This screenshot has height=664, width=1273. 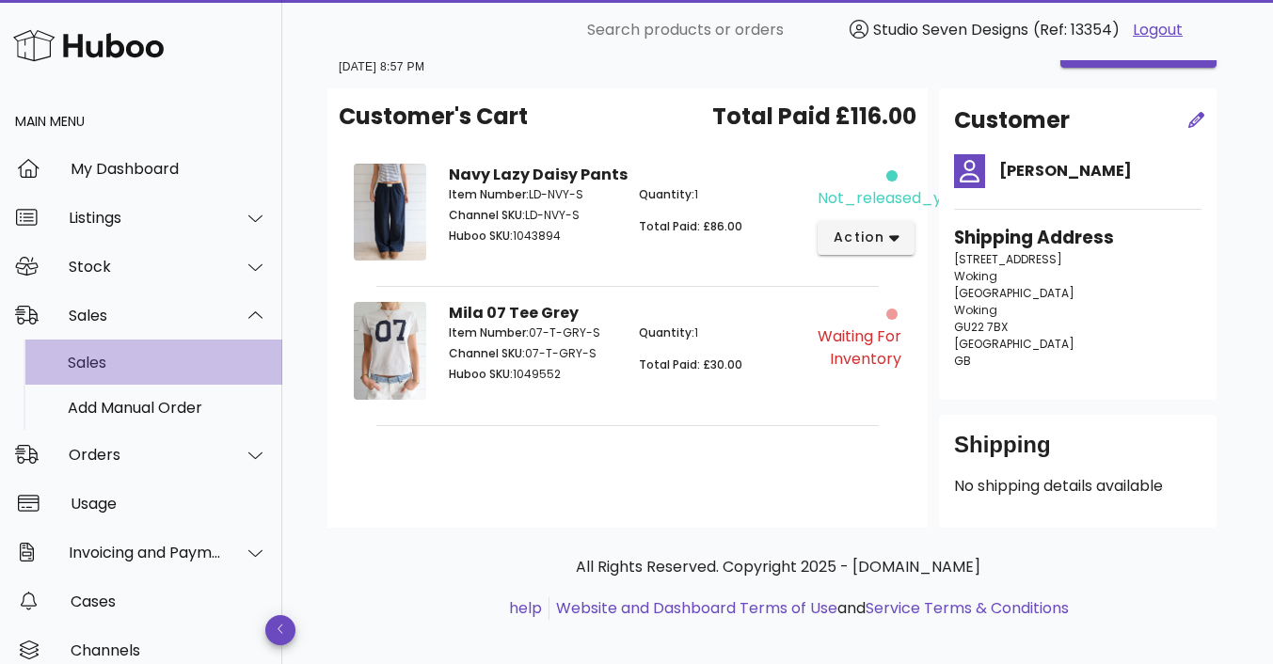 What do you see at coordinates (168, 168) in the screenshot?
I see `div: My Dashboard` at bounding box center [168, 168].